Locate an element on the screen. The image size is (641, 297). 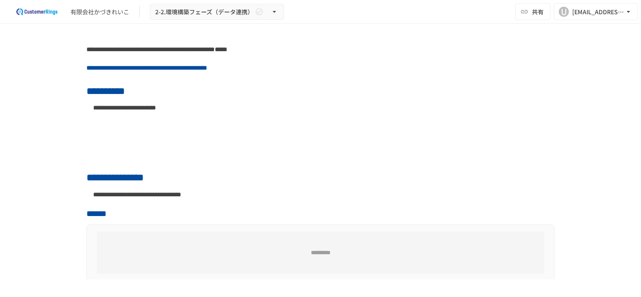
img: 2eEvPB0nRDFhy0583kMjGN2Zv6C2P7ZKCFl8C3CzR0M is located at coordinates (37, 12).